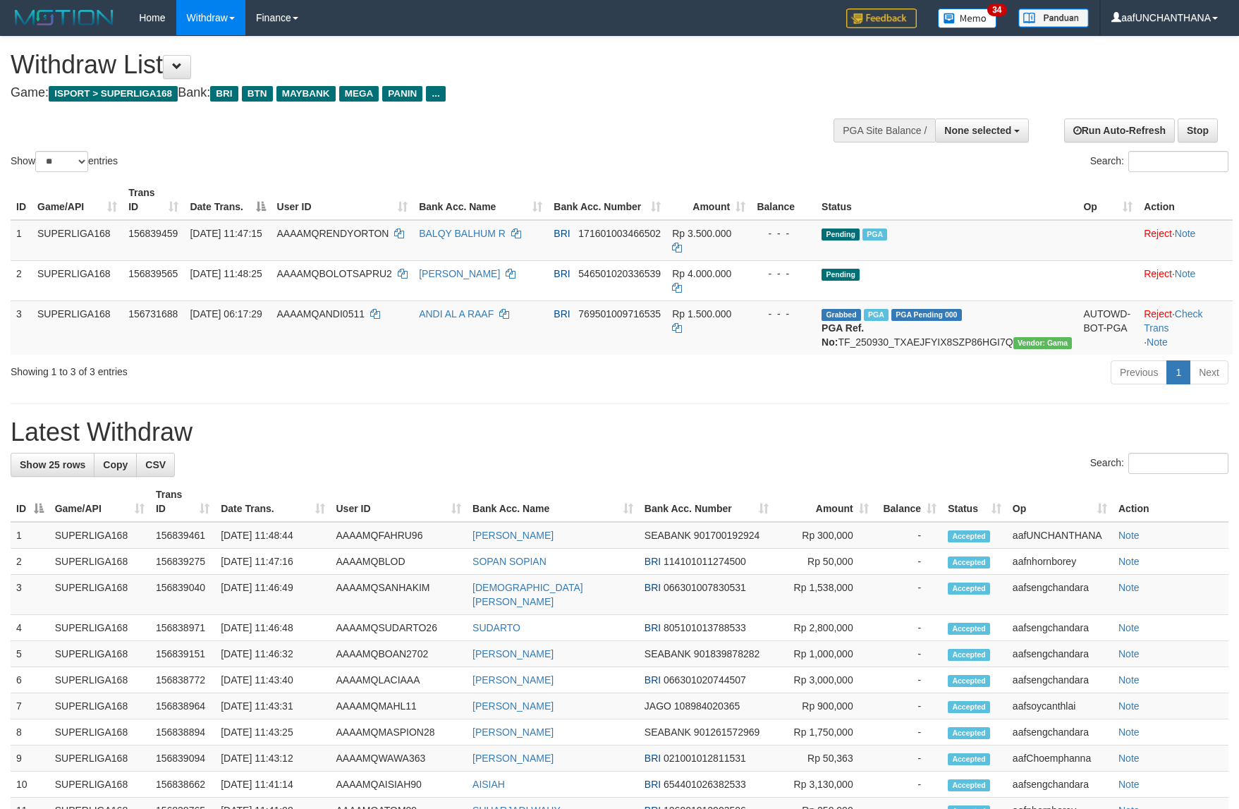  What do you see at coordinates (841, 234) in the screenshot?
I see `span: Pending` at bounding box center [841, 234].